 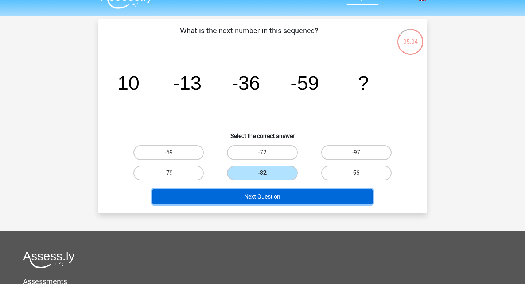 I want to click on label: -82, so click(x=262, y=173).